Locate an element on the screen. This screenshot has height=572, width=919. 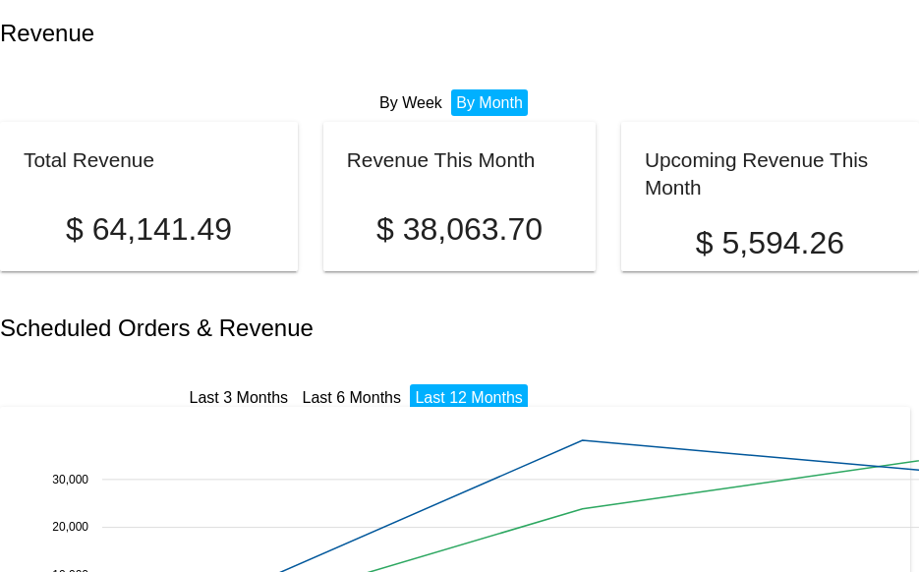
text: 20,000 is located at coordinates (70, 527).